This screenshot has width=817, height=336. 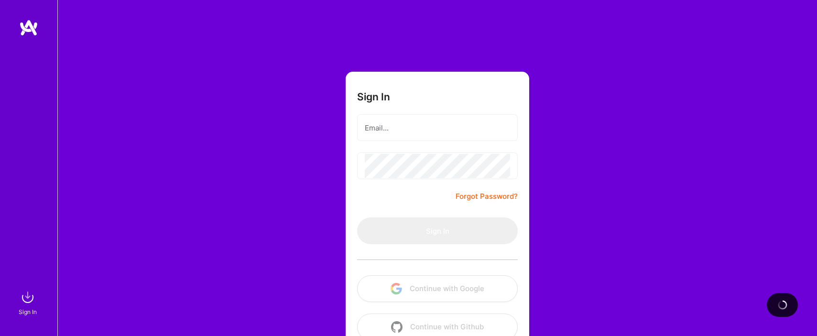 I want to click on button: Sign In, so click(x=437, y=231).